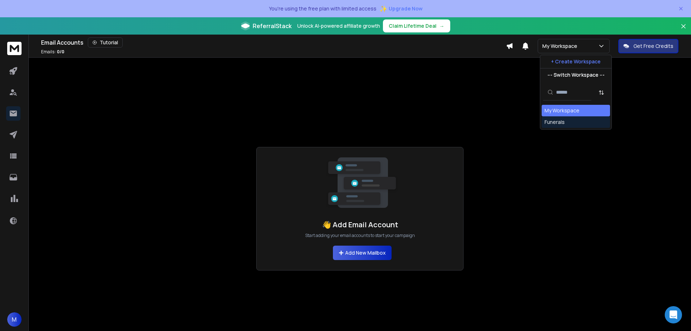  I want to click on span: Upgrade Now, so click(405, 9).